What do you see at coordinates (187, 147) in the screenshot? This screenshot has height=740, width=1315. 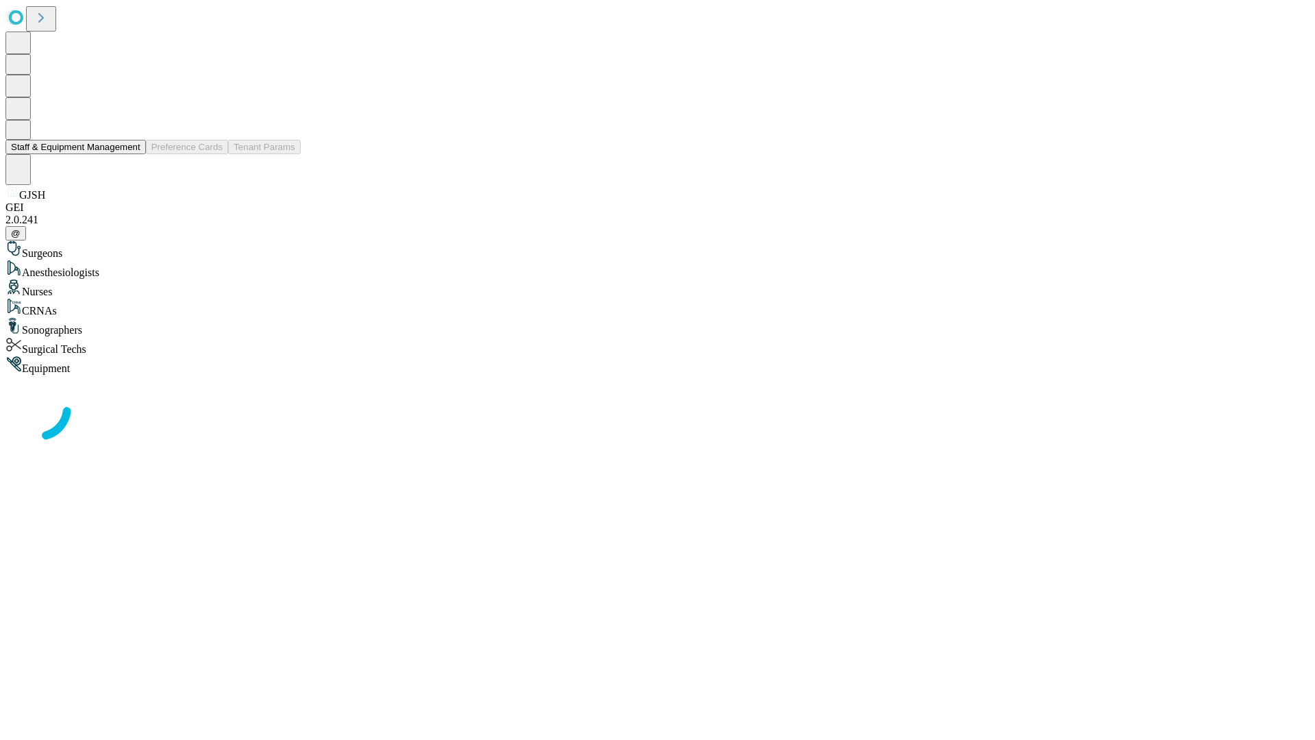 I see `button: Preference Cards` at bounding box center [187, 147].